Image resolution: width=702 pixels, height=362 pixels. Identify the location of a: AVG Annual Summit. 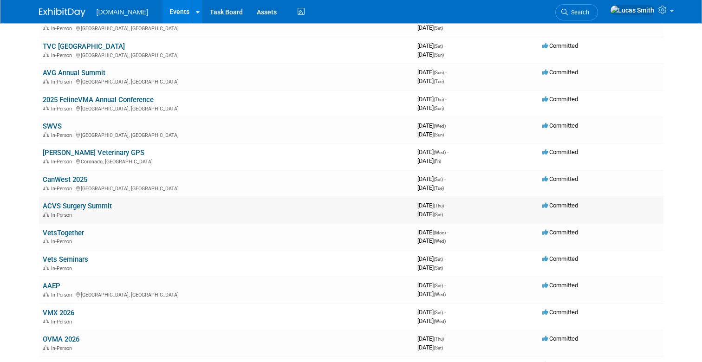
(74, 73).